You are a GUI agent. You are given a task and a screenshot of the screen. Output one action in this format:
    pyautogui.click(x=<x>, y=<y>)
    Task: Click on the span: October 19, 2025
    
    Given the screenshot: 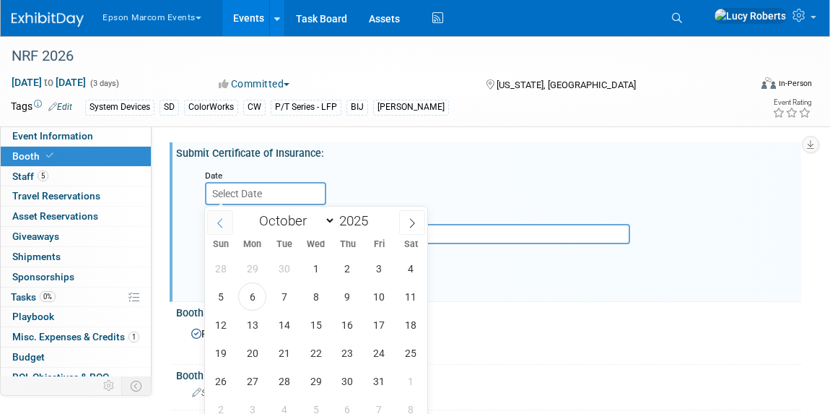 What is the action you would take?
    pyautogui.click(x=220, y=352)
    